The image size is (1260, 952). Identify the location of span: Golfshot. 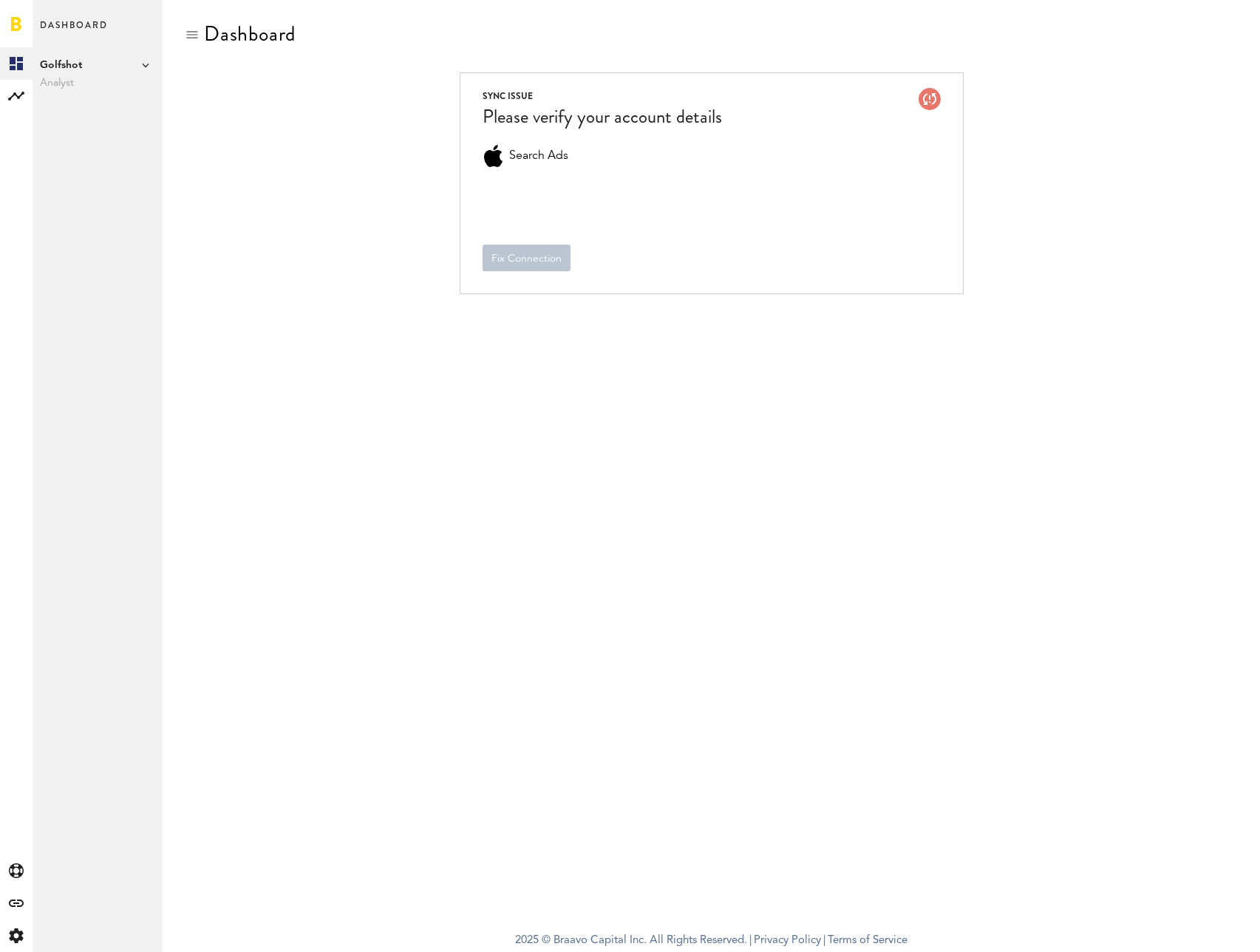
(97, 65).